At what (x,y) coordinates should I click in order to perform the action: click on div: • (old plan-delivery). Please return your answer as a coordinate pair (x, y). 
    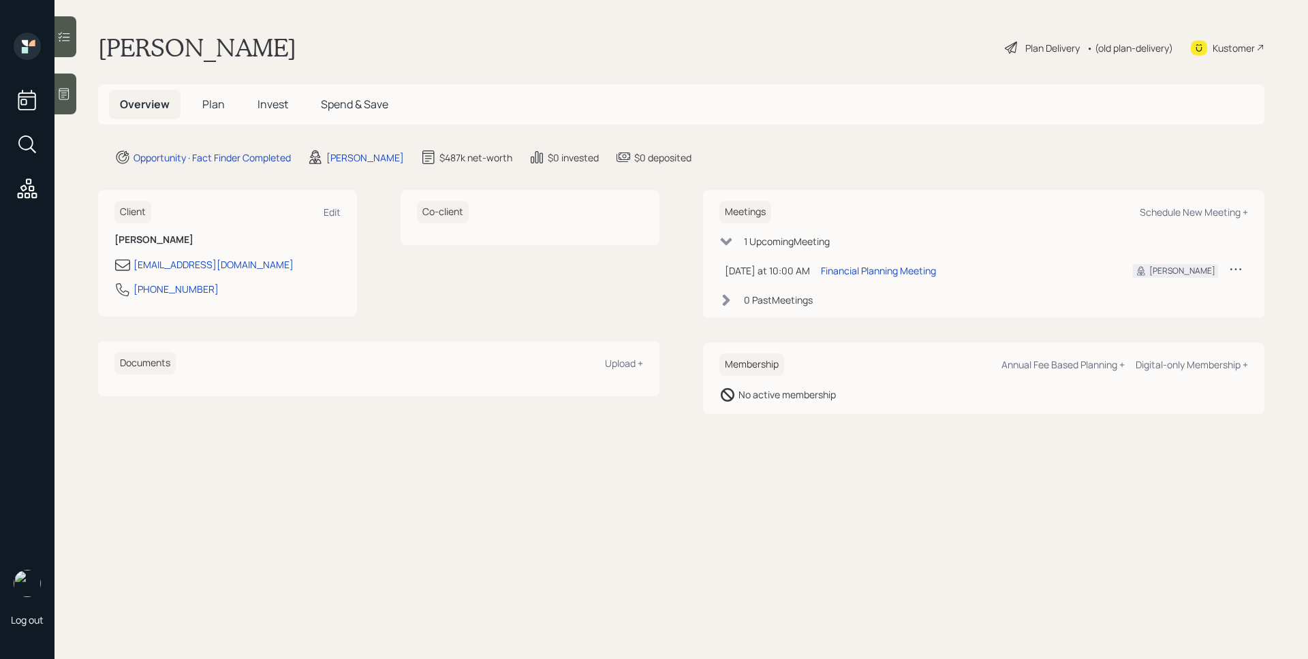
    Looking at the image, I should click on (1129, 48).